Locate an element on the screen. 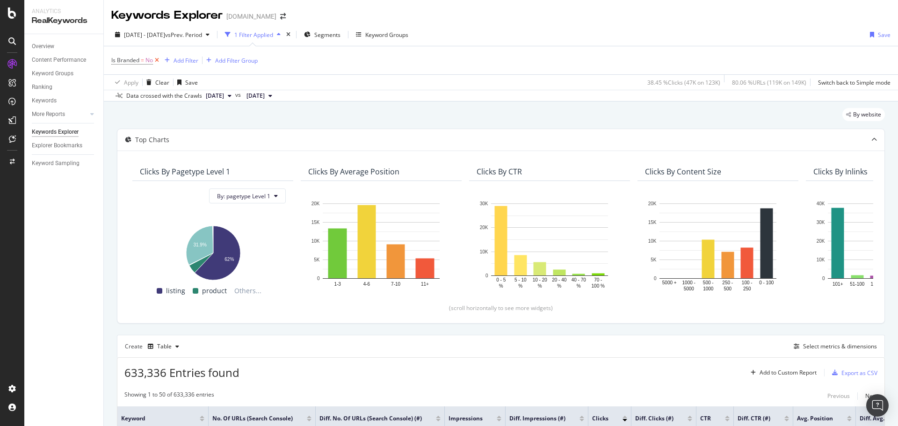 This screenshot has width=898, height=426. span: product is located at coordinates (214, 291).